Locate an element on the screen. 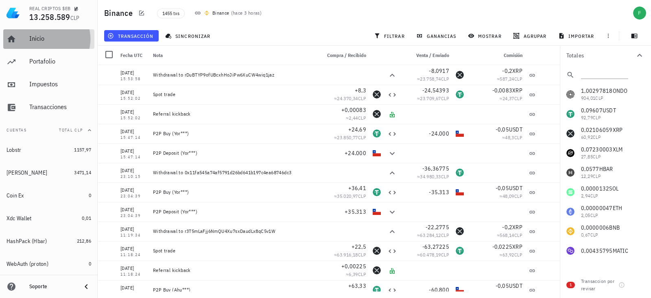 Image resolution: width=651 pixels, height=298 pixels. span: 3471,14 is located at coordinates (83, 172).